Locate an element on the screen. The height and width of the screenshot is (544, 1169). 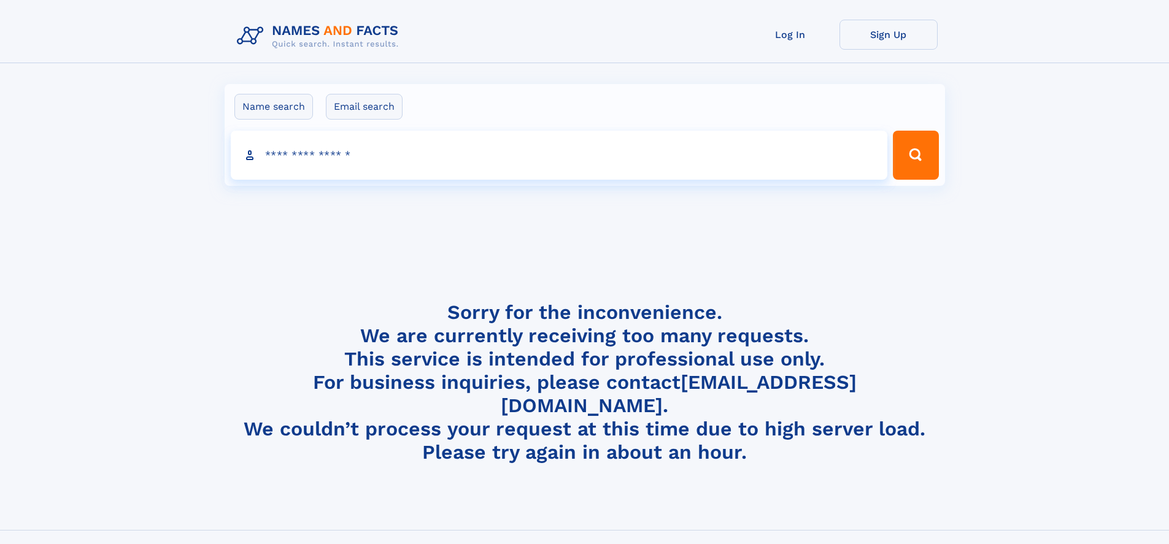
img: Logo Names and Facts is located at coordinates (320, 36).